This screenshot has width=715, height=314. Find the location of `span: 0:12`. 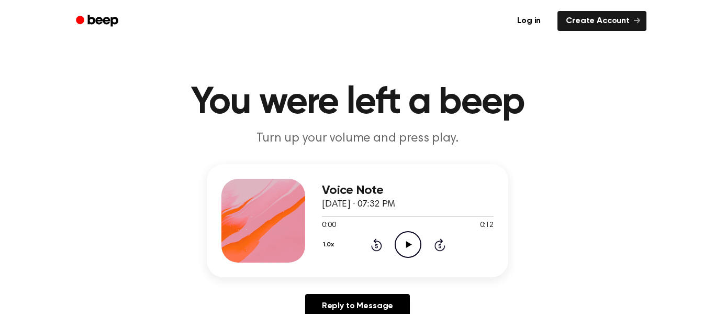

span: 0:12 is located at coordinates (487, 225).